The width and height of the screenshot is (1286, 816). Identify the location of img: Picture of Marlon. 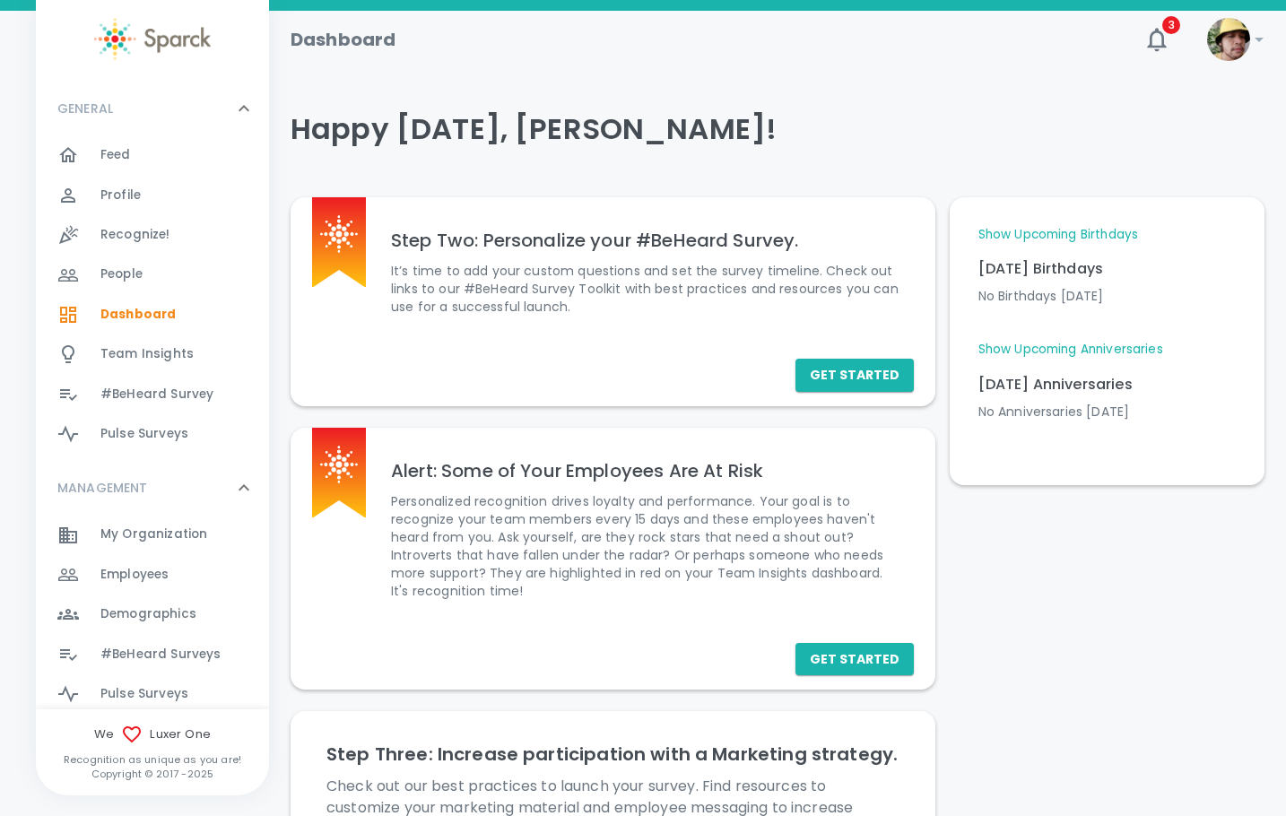
(1228, 39).